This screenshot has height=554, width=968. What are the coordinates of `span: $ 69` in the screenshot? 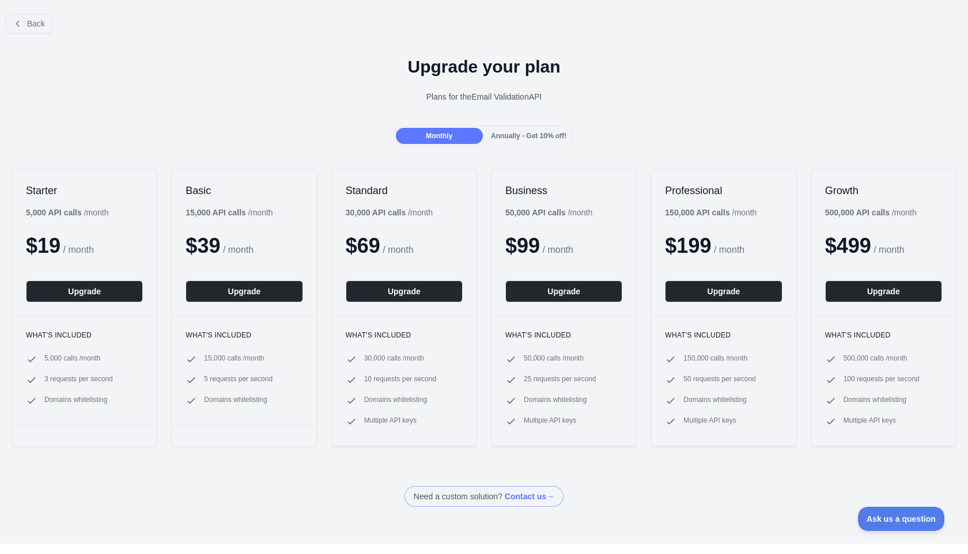 It's located at (363, 245).